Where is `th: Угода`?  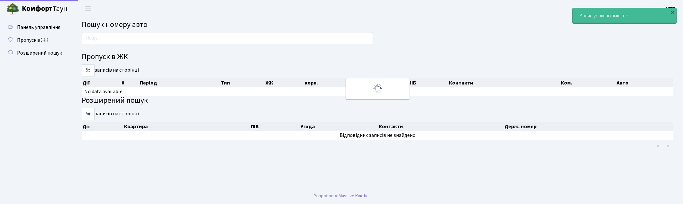 th: Угода is located at coordinates (339, 126).